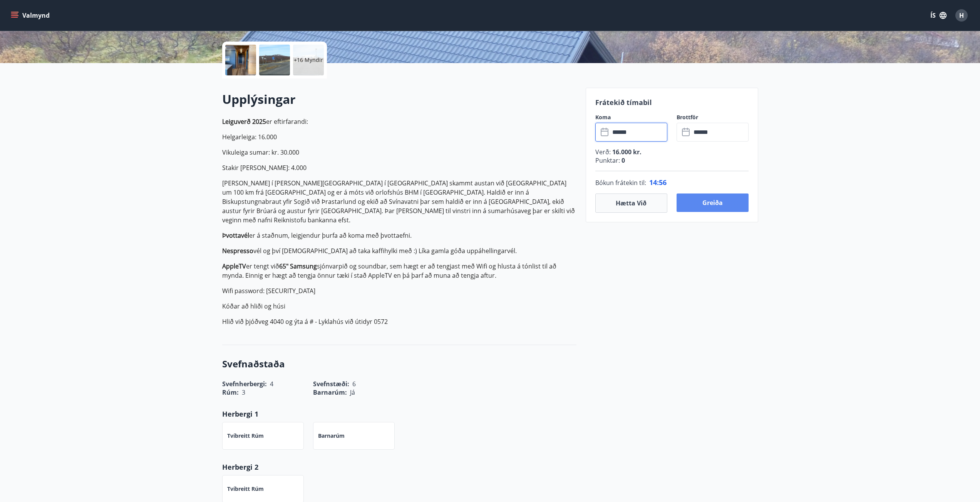  Describe the element at coordinates (352, 393) in the screenshot. I see `span: Já` at that location.